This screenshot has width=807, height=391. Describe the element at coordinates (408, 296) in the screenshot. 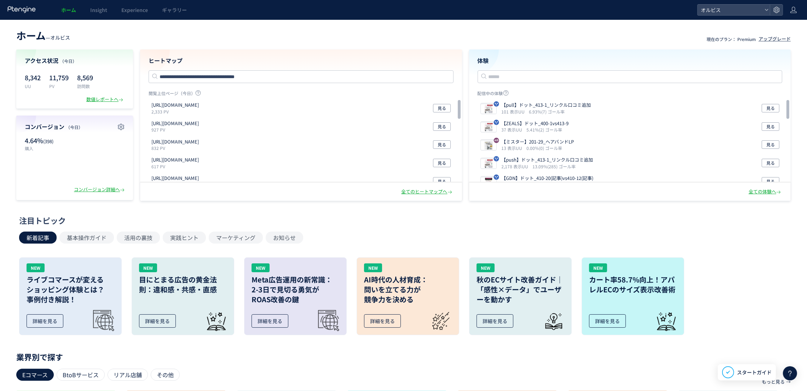

I see `a: NEWAI時代の人材育成：問いを立てる力が競争力を決める詳細を見る` at that location.